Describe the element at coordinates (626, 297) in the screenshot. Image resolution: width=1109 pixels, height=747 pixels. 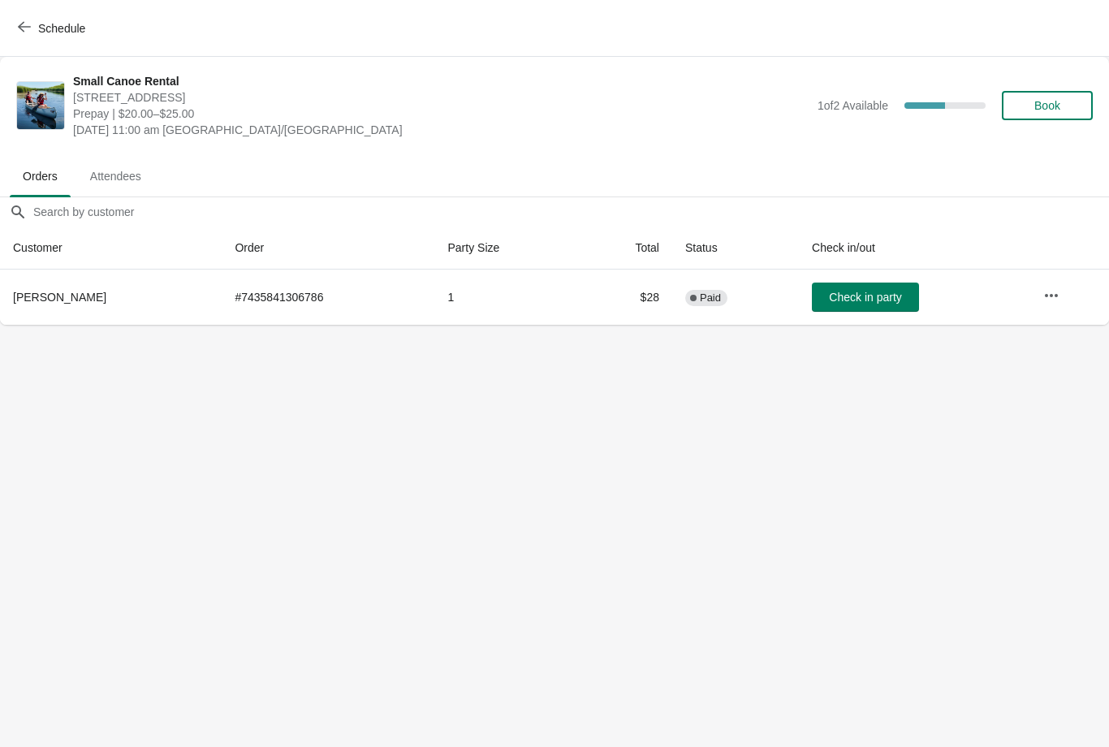
I see `td: $28` at that location.